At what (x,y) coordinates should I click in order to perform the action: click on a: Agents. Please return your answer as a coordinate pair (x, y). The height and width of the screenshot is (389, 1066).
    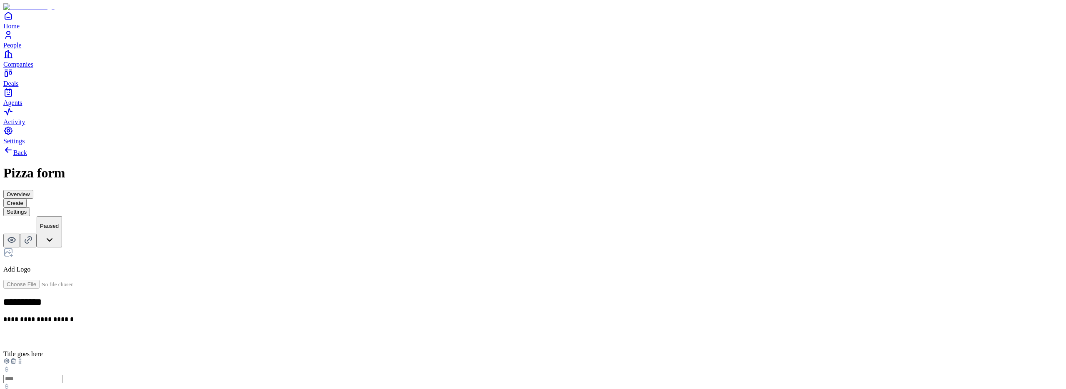
    Looking at the image, I should click on (533, 97).